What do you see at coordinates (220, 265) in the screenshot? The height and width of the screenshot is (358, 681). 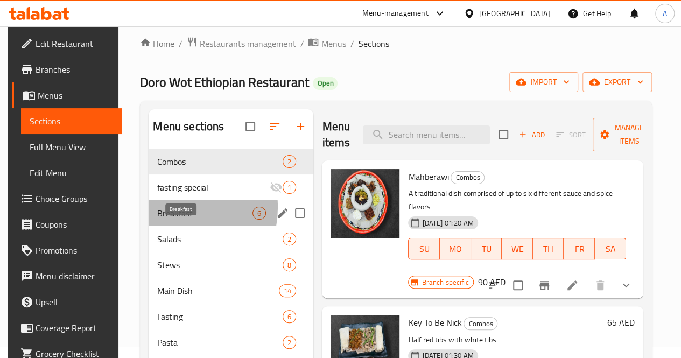 I see `span: Stews` at bounding box center [220, 265].